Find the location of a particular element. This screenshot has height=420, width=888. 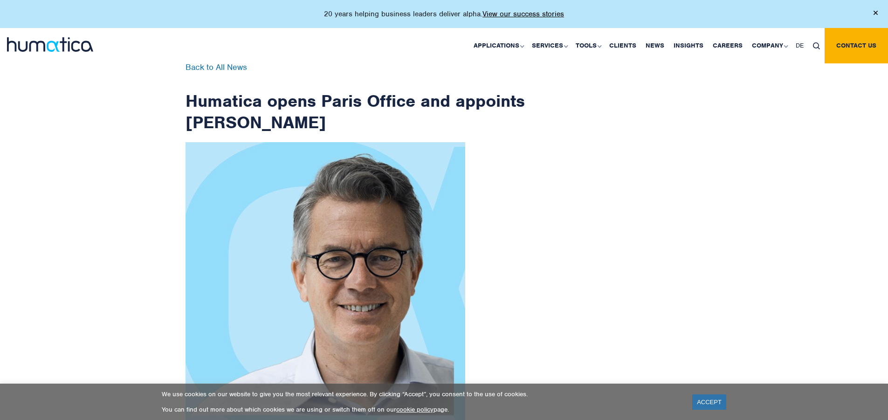

a: Services is located at coordinates (549, 46).